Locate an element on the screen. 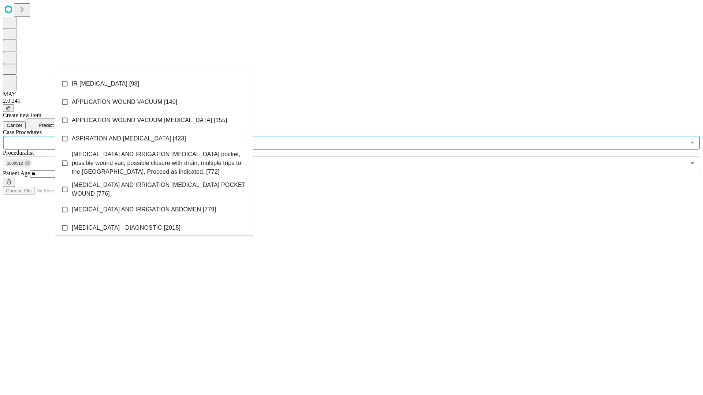 Image resolution: width=703 pixels, height=395 pixels. span: Create new item is located at coordinates (22, 115).